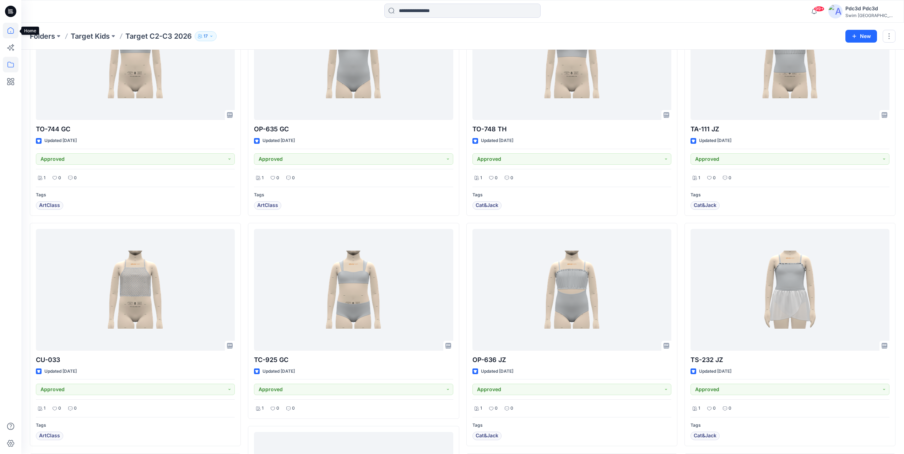 This screenshot has height=454, width=904. I want to click on p: 17, so click(206, 36).